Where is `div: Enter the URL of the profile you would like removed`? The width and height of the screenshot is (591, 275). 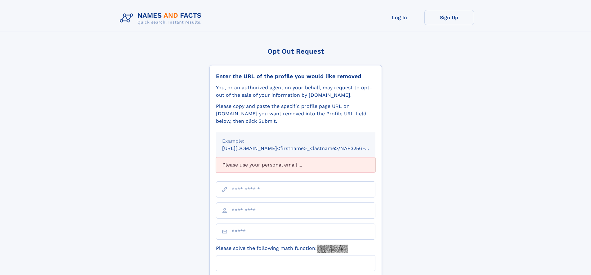
div: Enter the URL of the profile you would like removed is located at coordinates (296, 76).